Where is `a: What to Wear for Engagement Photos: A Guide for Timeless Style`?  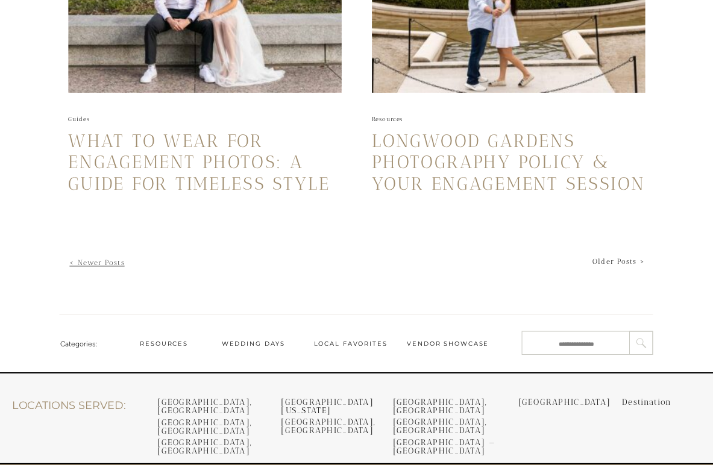 a: What to Wear for Engagement Photos: A Guide for Timeless Style is located at coordinates (199, 162).